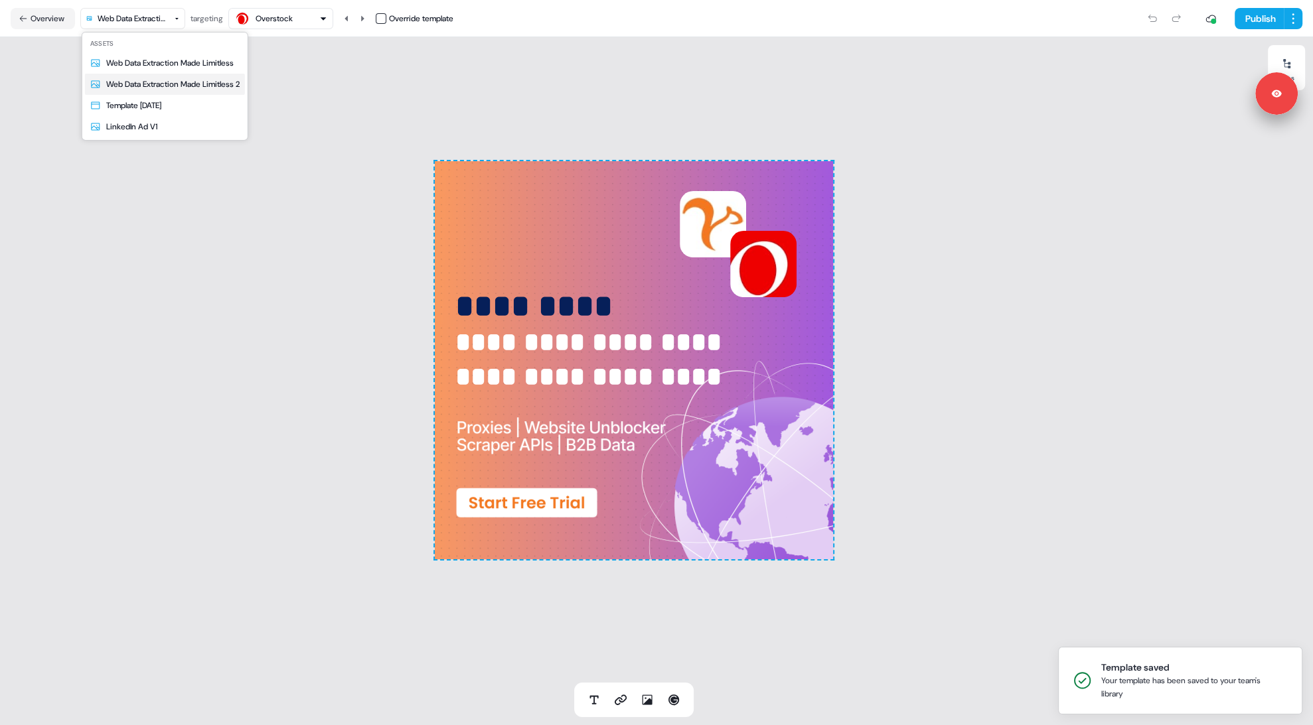  What do you see at coordinates (1190, 688) in the screenshot?
I see `div: Your template has been saved to your team's library` at bounding box center [1190, 688].